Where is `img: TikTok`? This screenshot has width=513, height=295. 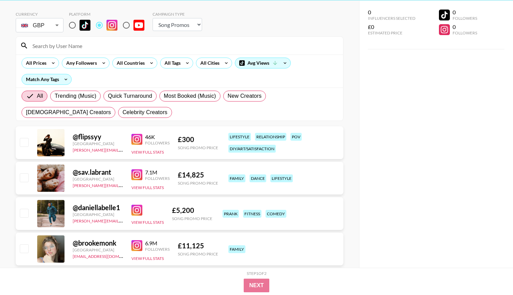 img: TikTok is located at coordinates (85, 25).